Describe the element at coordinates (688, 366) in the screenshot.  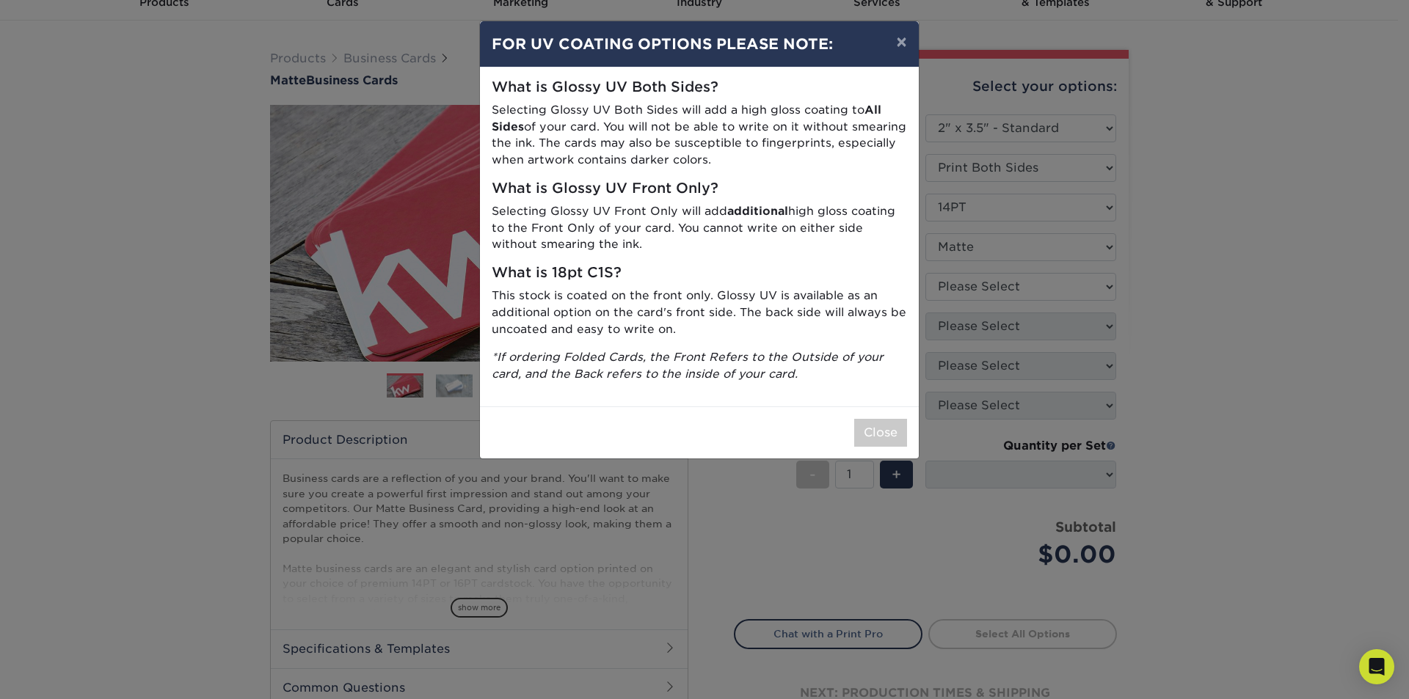
I see `i: *If ordering Folded Cards, the Front Refers to the Outside of your card, and the Back refers to t...` at that location.